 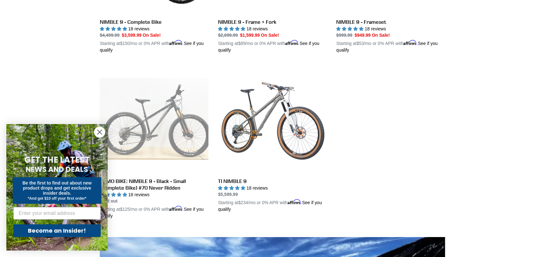 What do you see at coordinates (57, 188) in the screenshot?
I see `span: Be the first to find out about new product drops and get exclusive insider deals.` at bounding box center [57, 188].